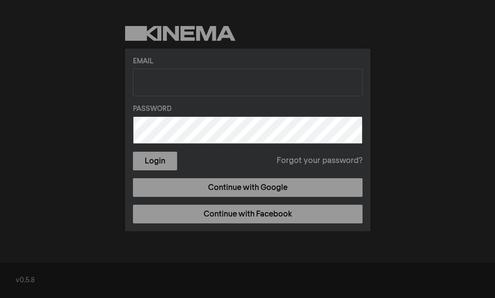 This screenshot has width=495, height=298. I want to click on div: v0.5.8, so click(247, 280).